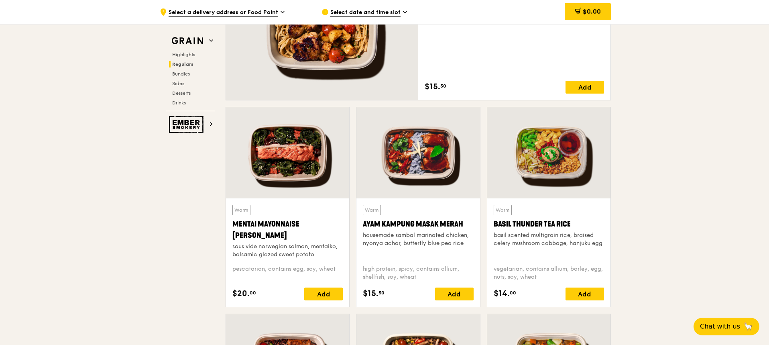  I want to click on div: vegetarian, contains allium, barley, egg, nuts, soy, wheat, so click(549, 273).